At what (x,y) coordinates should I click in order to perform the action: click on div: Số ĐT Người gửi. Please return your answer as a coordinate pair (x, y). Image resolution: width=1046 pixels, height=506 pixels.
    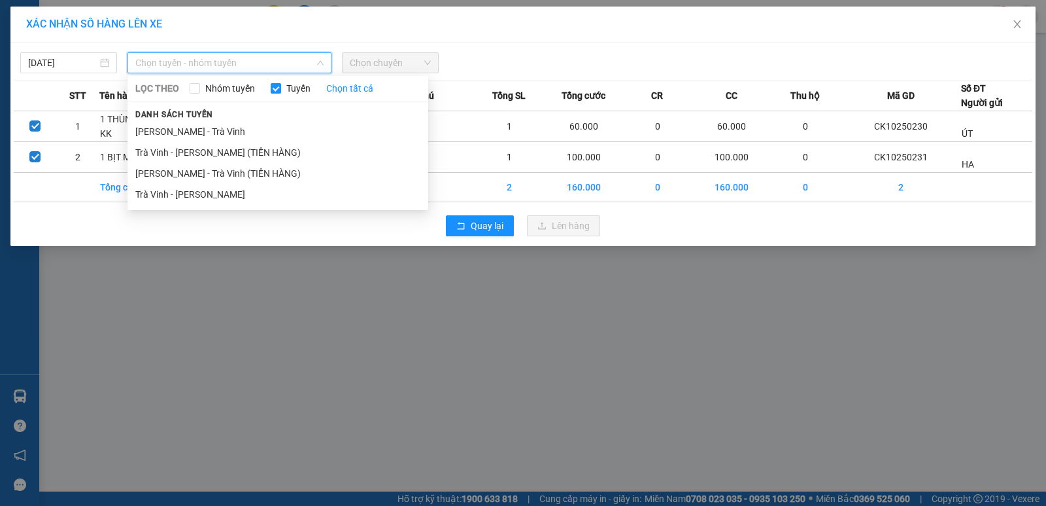
    Looking at the image, I should click on (982, 95).